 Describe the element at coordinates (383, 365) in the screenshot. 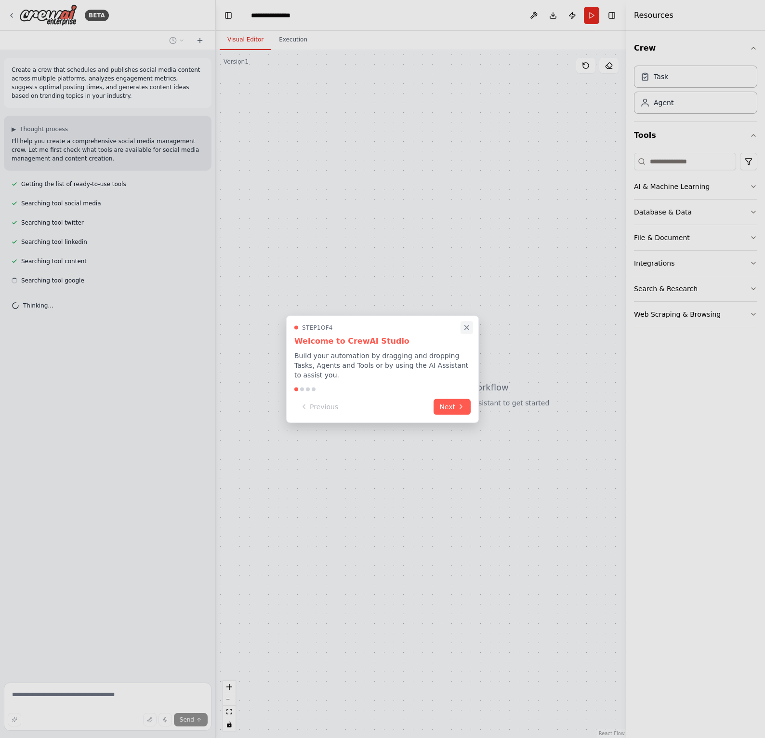

I see `p: Build your automation by dragging and dropping Tasks, Agents and Tools or by using the AI Assista...` at that location.